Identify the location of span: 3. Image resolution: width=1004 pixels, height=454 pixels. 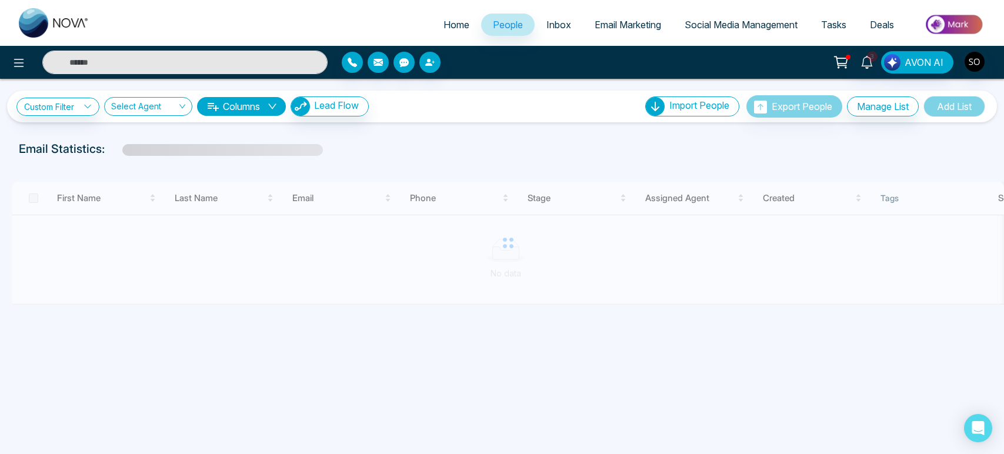
(872, 56).